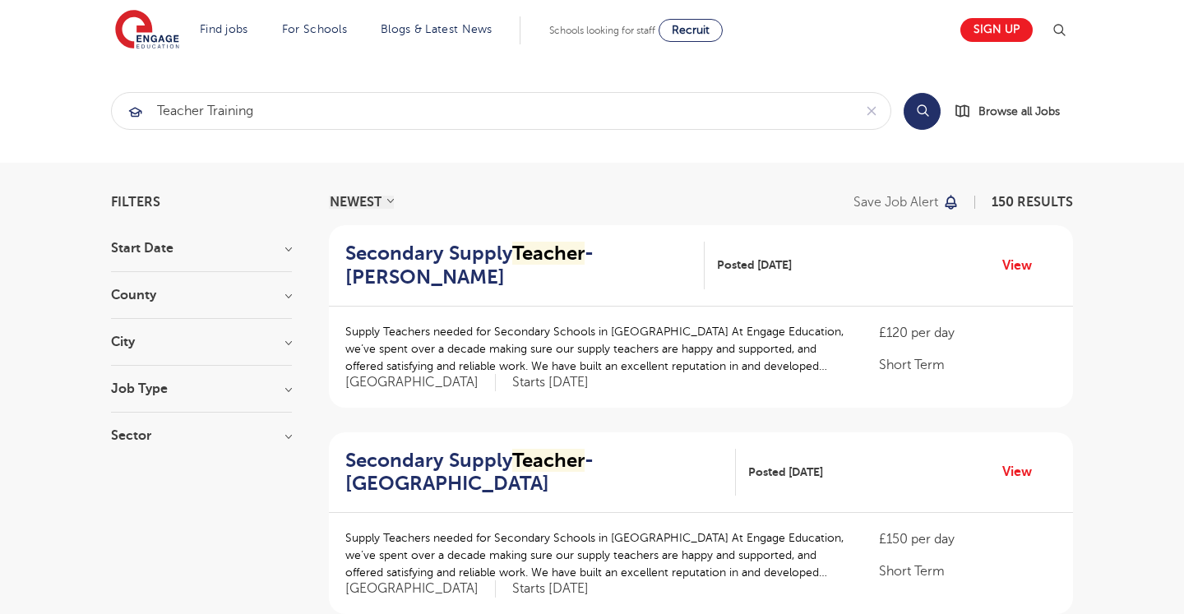 The width and height of the screenshot is (1184, 614). Describe the element at coordinates (872, 111) in the screenshot. I see `button: Clear` at that location.